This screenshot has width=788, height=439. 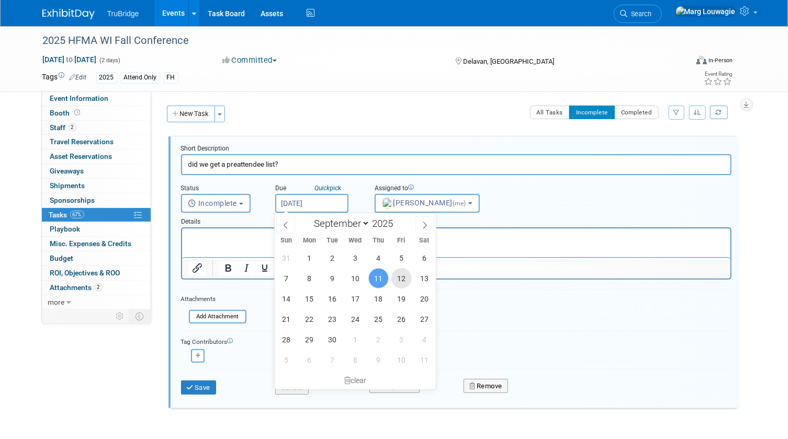 What do you see at coordinates (110, 60) in the screenshot?
I see `span: (2 days)` at bounding box center [110, 60].